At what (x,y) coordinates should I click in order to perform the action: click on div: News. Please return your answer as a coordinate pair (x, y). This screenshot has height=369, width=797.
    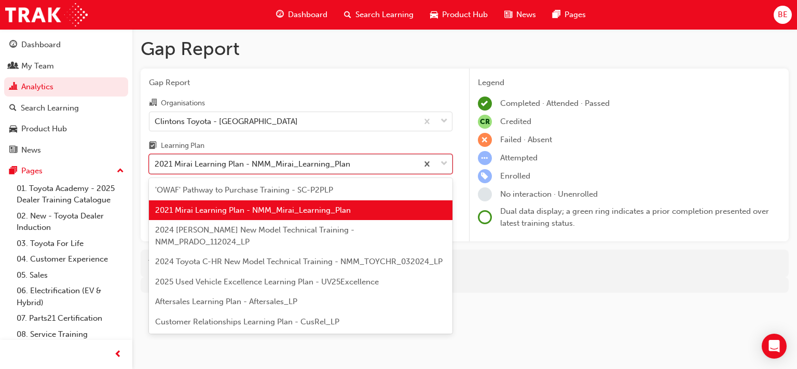
    Looking at the image, I should click on (31, 150).